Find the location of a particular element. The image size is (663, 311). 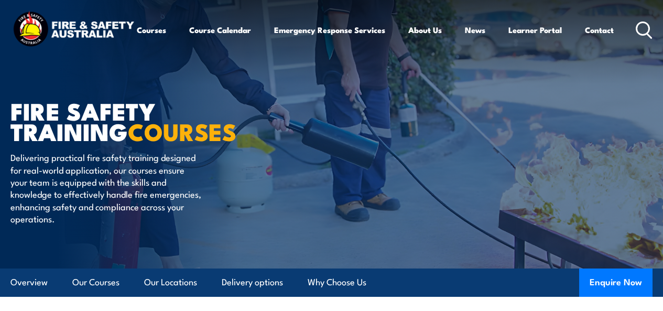

a: Learner Portal is located at coordinates (535, 30).